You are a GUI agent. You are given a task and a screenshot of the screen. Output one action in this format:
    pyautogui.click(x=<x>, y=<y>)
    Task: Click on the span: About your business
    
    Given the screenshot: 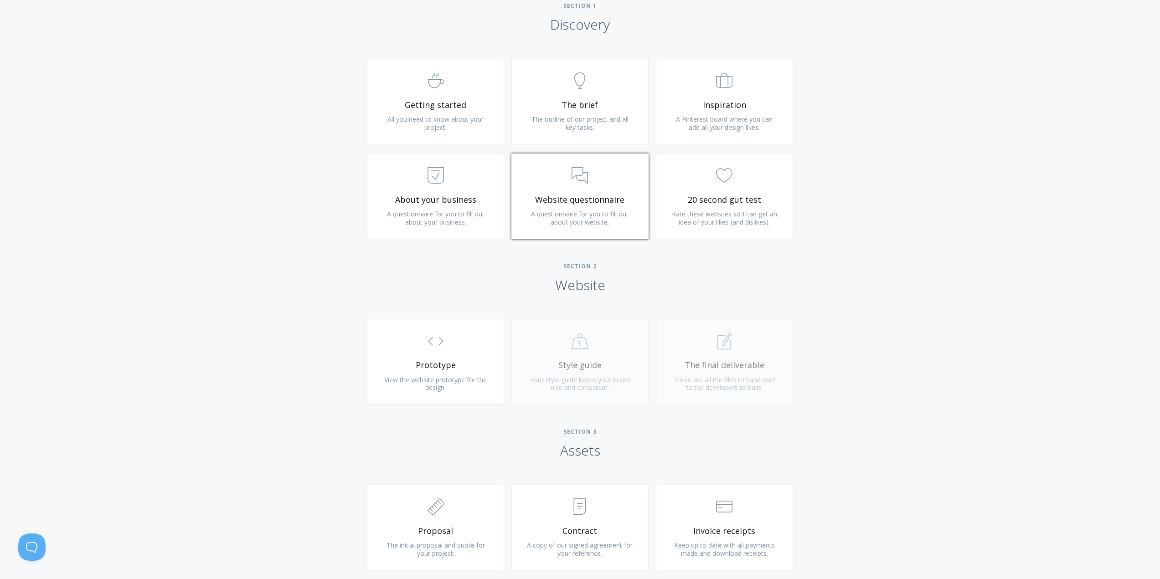 What is the action you would take?
    pyautogui.click(x=435, y=200)
    